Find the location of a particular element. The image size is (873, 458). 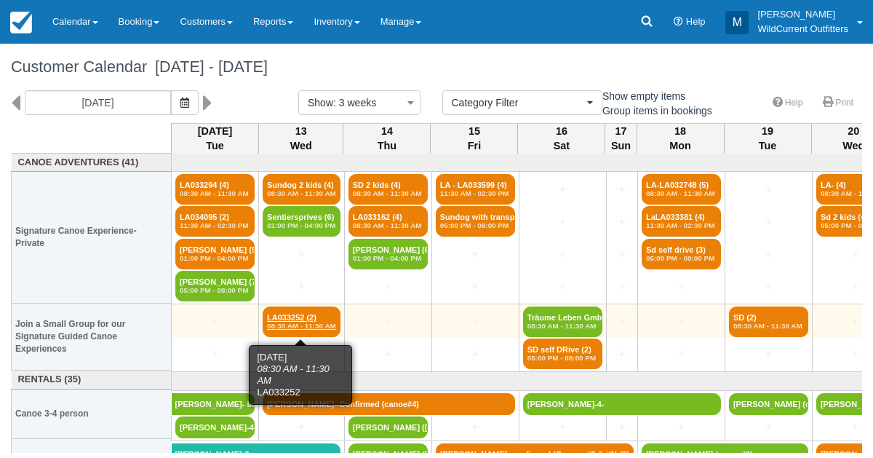

th: 19 Tue is located at coordinates (768, 138).